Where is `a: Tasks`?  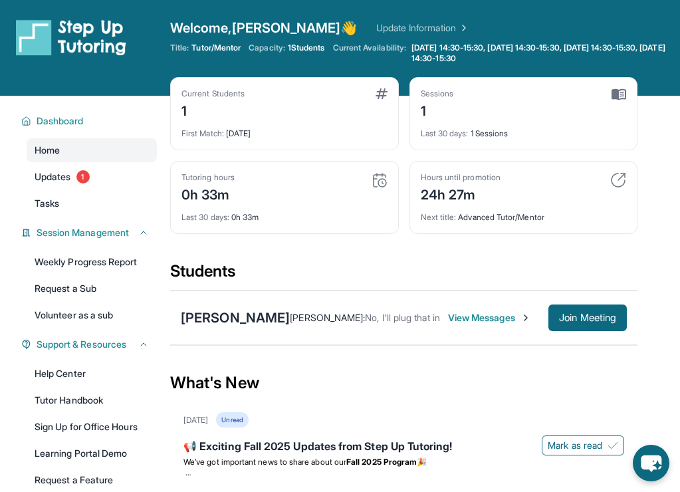 a: Tasks is located at coordinates (92, 203).